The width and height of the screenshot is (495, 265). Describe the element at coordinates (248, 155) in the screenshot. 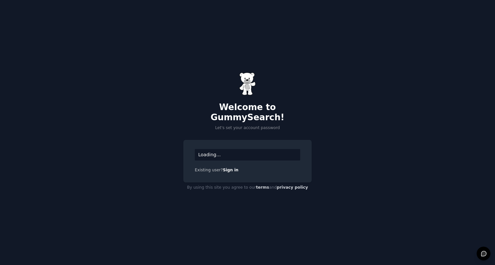

I see `div: Loading...` at that location.